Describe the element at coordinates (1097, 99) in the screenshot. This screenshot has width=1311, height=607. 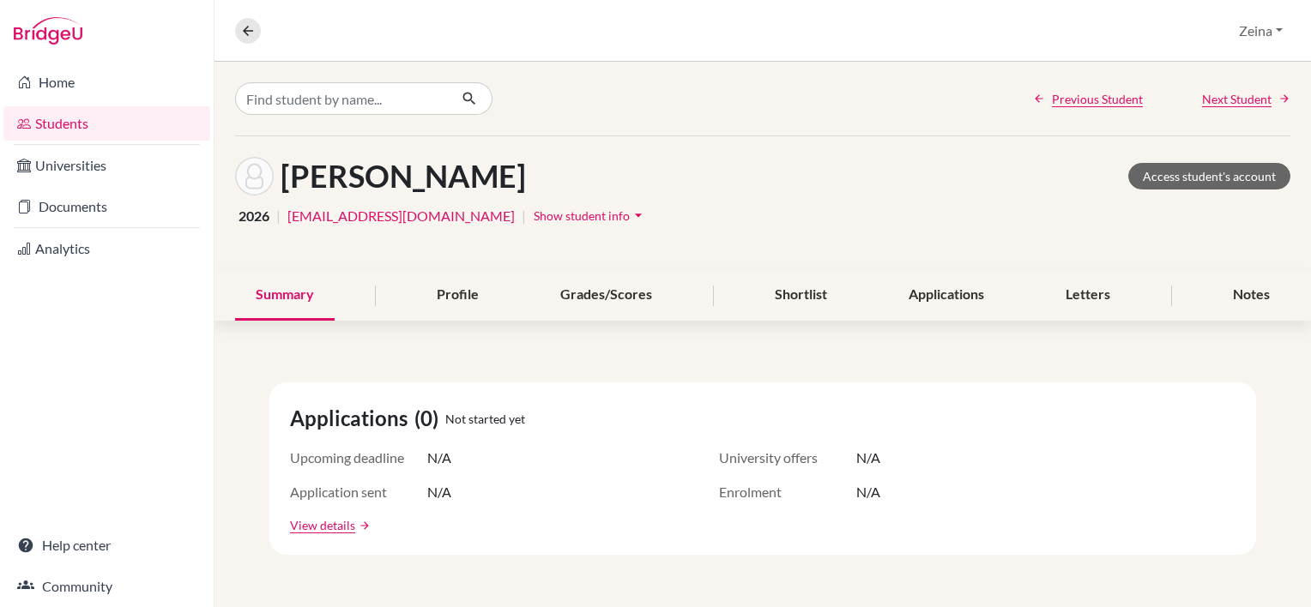
I see `span: Previous Student` at that location.